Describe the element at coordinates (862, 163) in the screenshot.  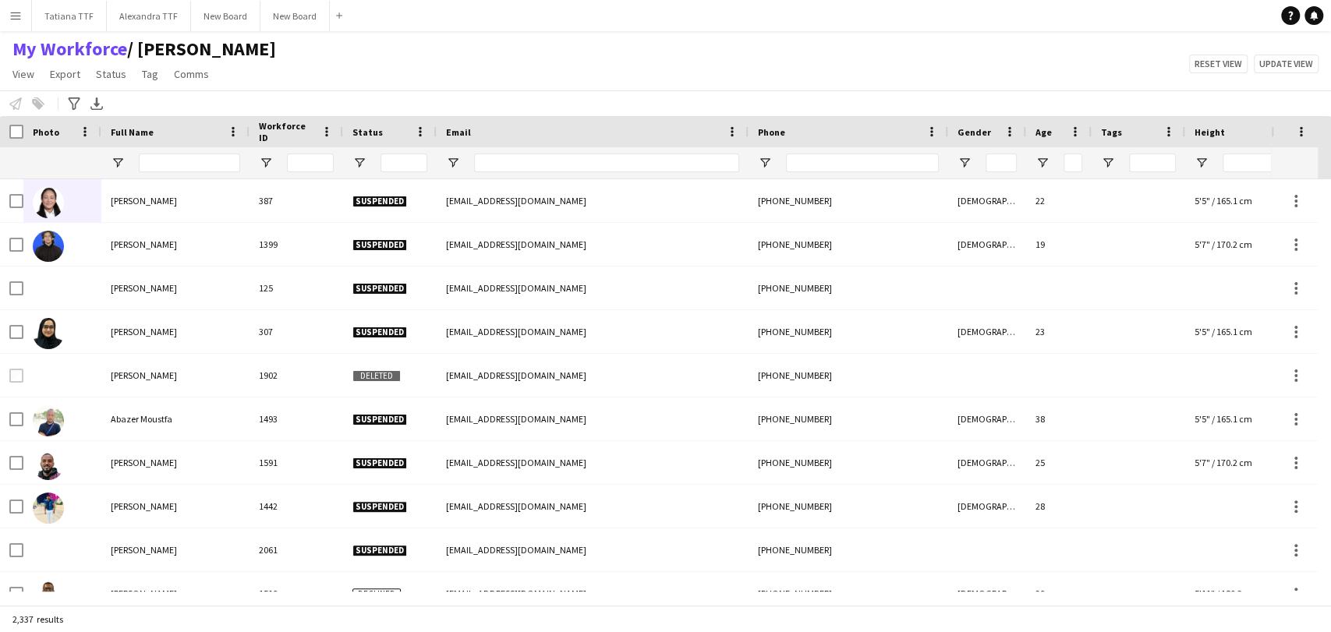
I see `input: Phone Filter Input` at that location.